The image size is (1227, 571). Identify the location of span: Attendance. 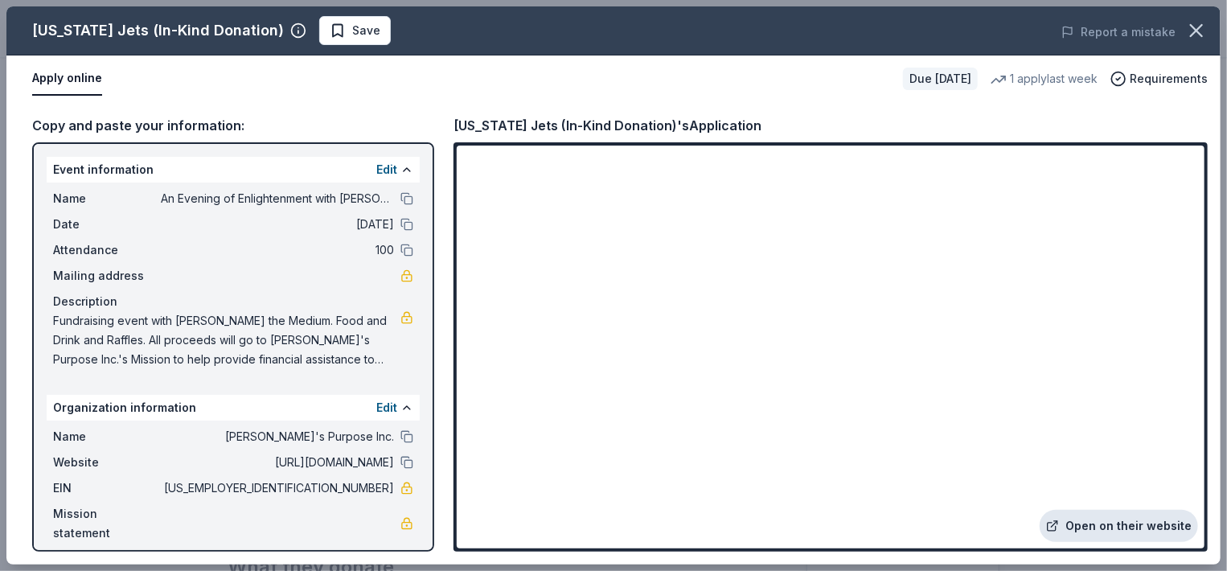
(107, 250).